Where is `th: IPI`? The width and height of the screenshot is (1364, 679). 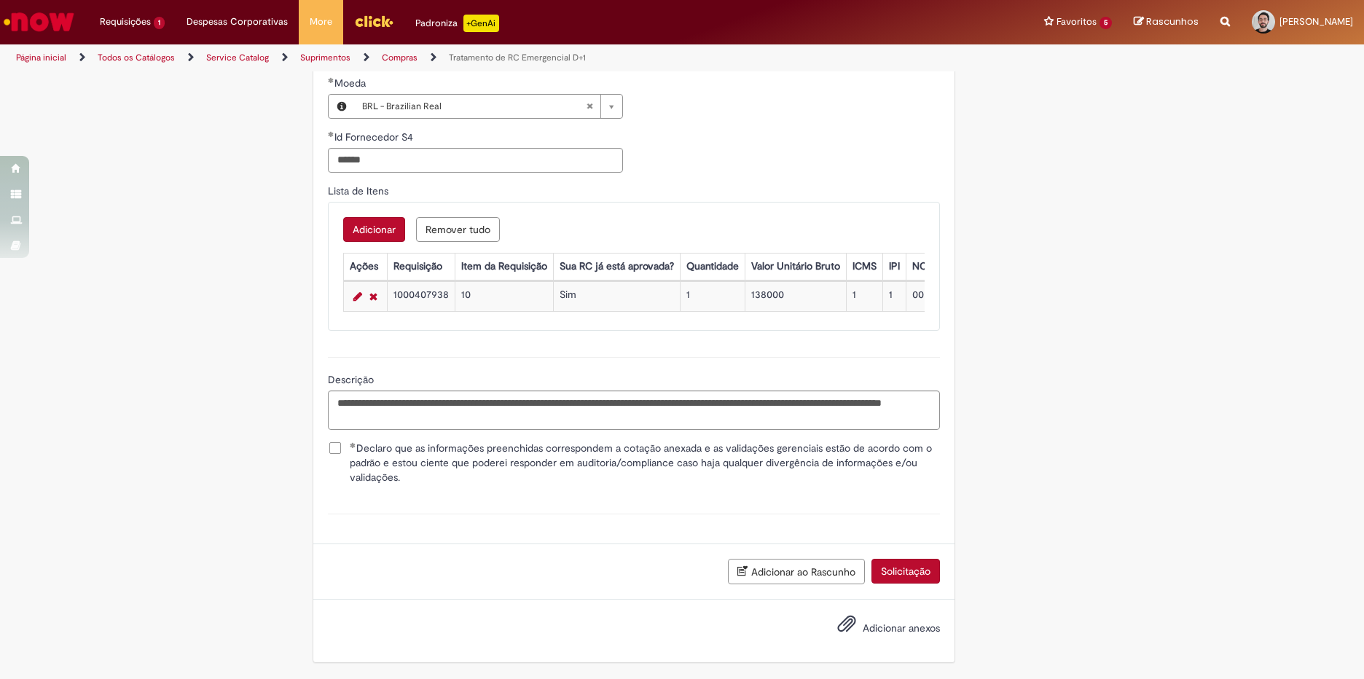 th: IPI is located at coordinates (894, 266).